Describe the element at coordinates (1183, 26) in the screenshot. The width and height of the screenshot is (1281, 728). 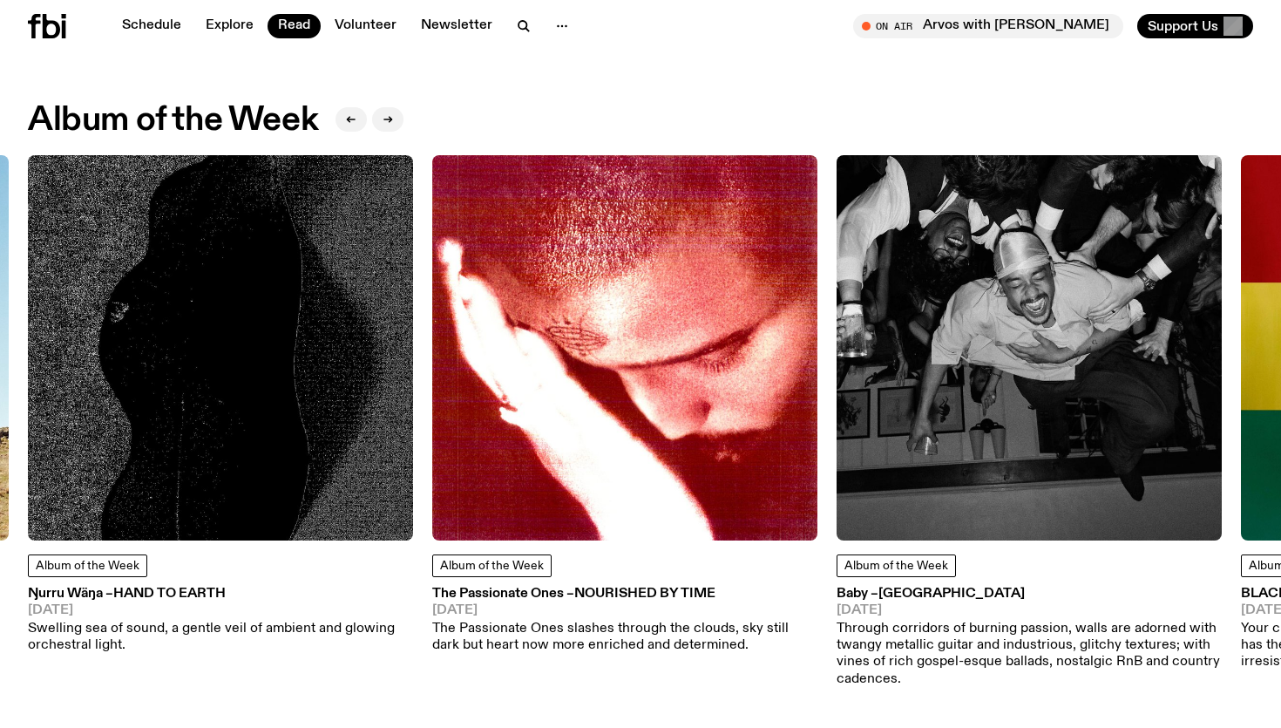
I see `span: Support Us` at that location.